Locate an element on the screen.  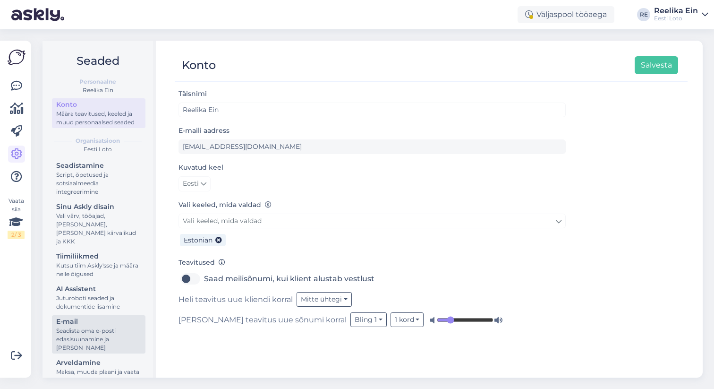
div: Juturoboti seaded ja dokumentide lisamine is located at coordinates (99, 302).